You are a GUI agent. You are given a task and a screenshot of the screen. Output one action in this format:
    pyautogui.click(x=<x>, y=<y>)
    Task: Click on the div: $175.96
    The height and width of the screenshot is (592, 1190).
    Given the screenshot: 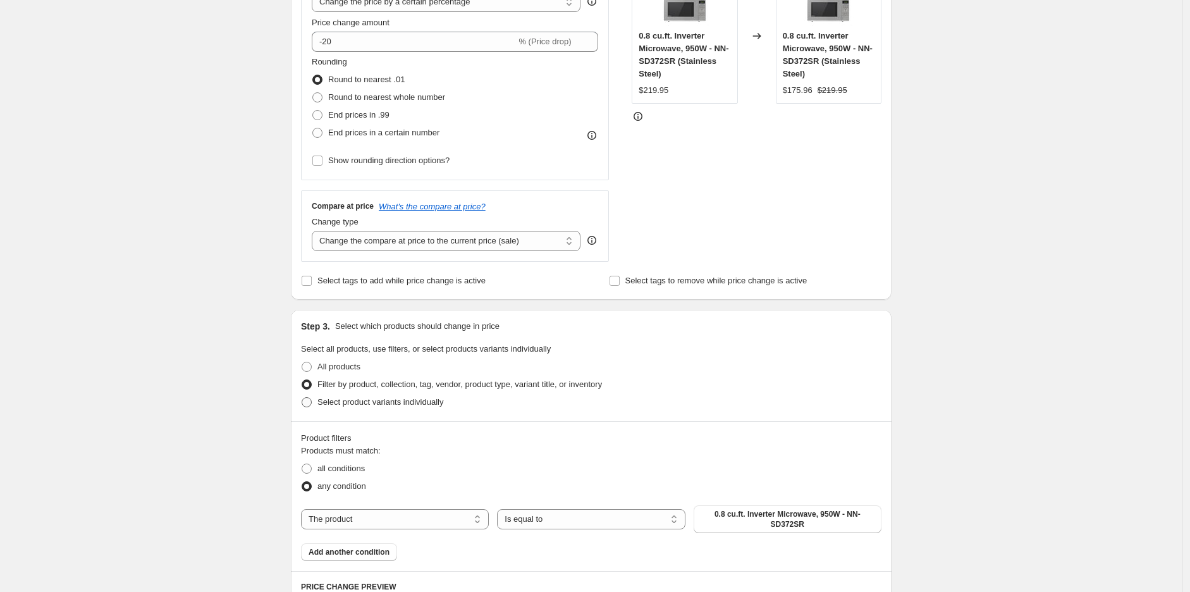 What is the action you would take?
    pyautogui.click(x=797, y=90)
    